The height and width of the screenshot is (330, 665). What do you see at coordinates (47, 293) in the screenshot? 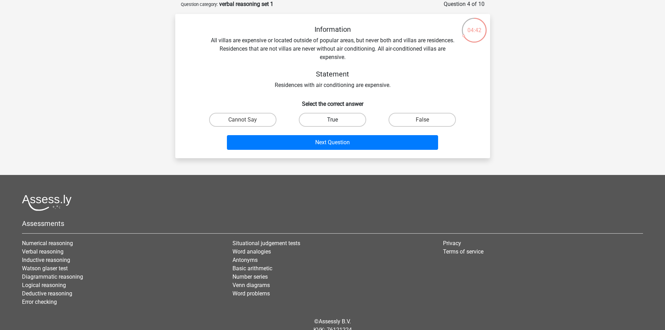
I see `a: Deductive reasoning` at bounding box center [47, 293].